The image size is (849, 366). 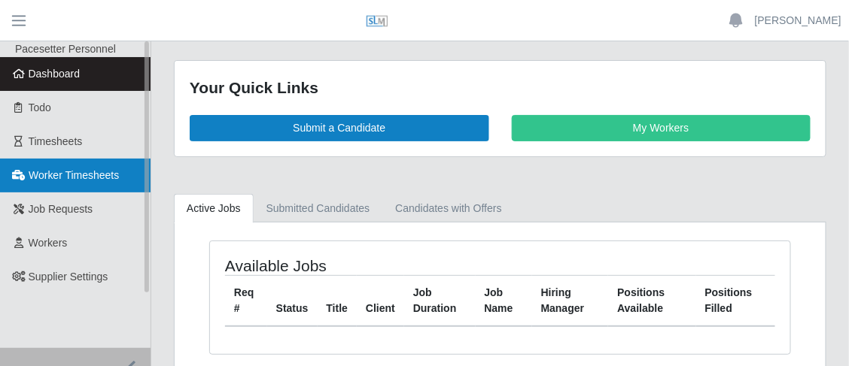 What do you see at coordinates (377, 21) in the screenshot?
I see `img: SLM Logo` at bounding box center [377, 21].